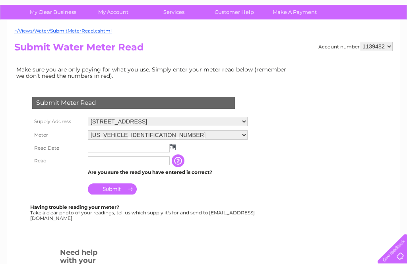  I want to click on a: Make A Payment, so click(294, 12).